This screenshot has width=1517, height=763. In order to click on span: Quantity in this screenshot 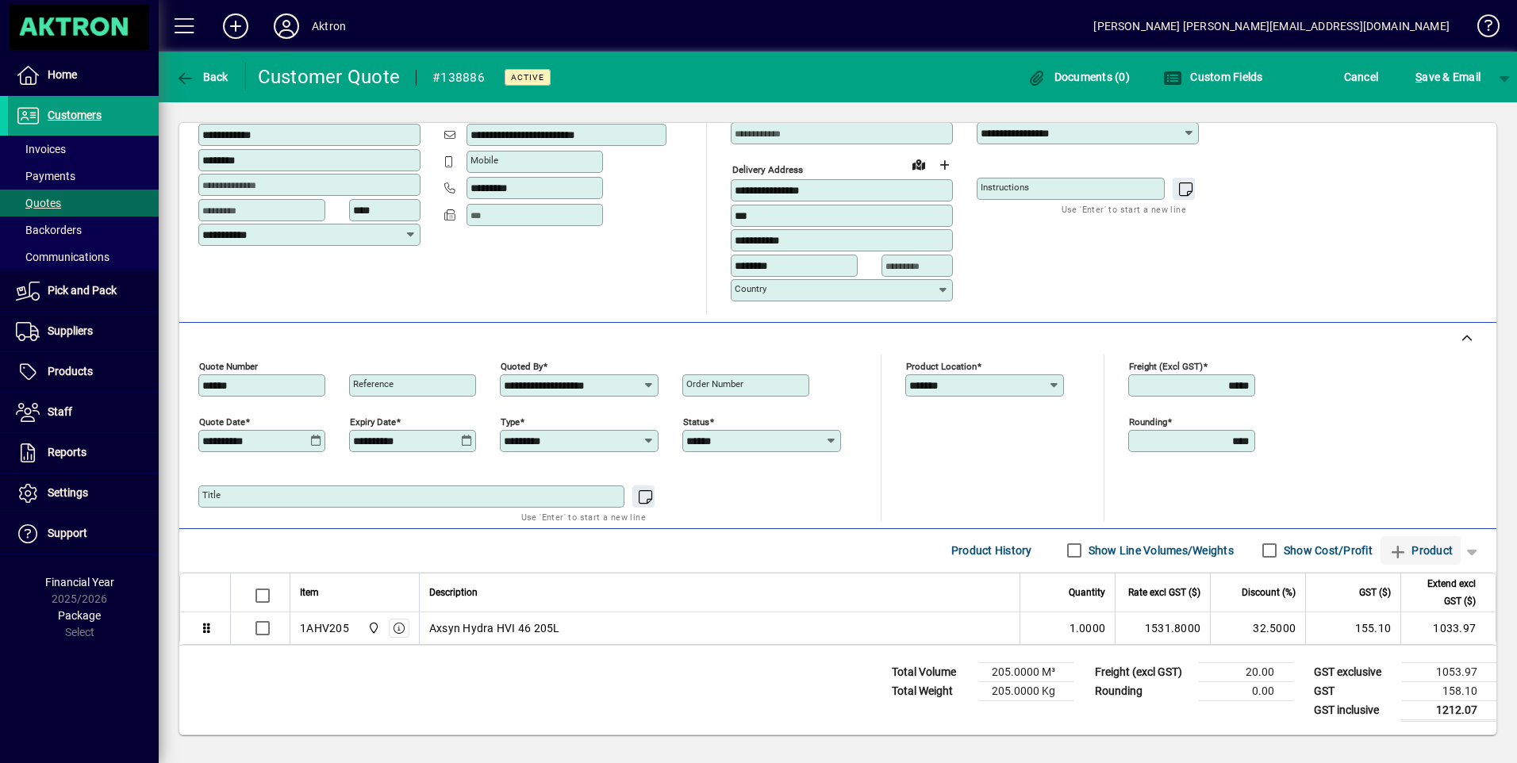, I will do `click(1087, 593)`.